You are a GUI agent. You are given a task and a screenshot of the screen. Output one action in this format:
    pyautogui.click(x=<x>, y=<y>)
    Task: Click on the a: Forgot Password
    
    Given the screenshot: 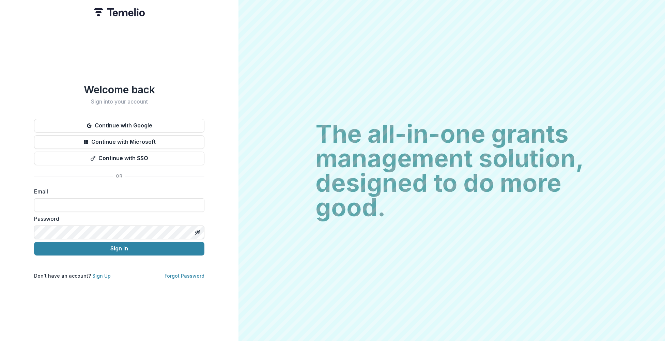 What is the action you would take?
    pyautogui.click(x=184, y=276)
    